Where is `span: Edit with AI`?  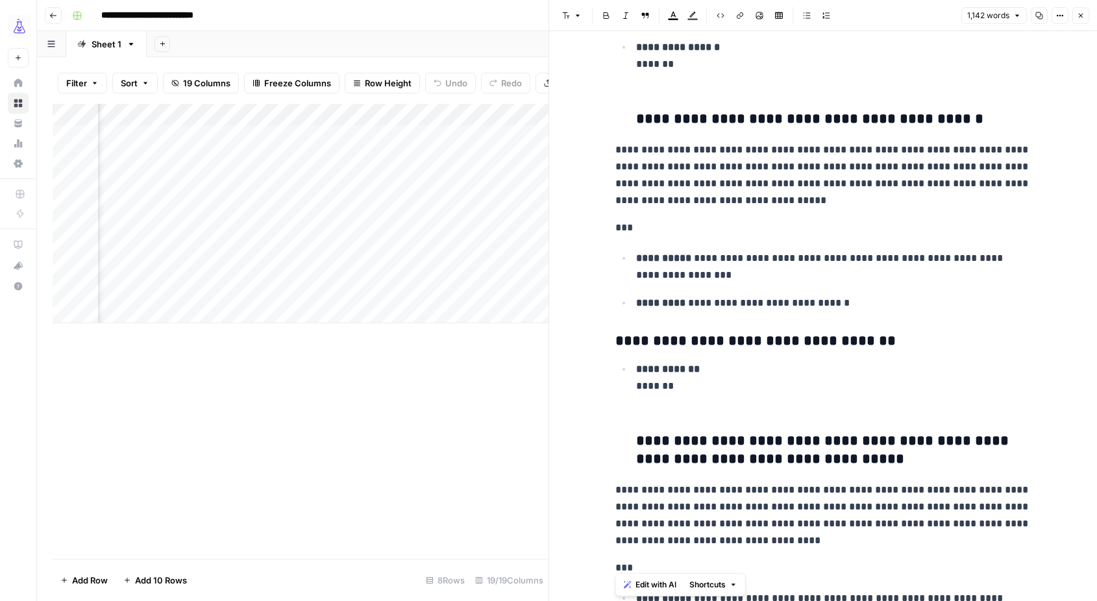 span: Edit with AI is located at coordinates (656, 585).